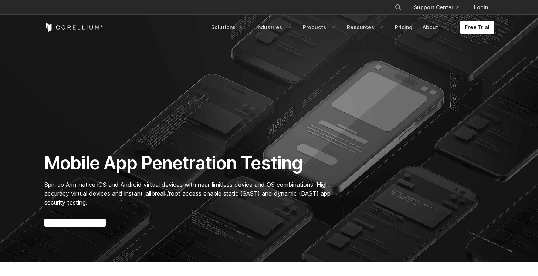 This screenshot has width=538, height=276. What do you see at coordinates (275, 27) in the screenshot?
I see `a: Industries` at bounding box center [275, 27].